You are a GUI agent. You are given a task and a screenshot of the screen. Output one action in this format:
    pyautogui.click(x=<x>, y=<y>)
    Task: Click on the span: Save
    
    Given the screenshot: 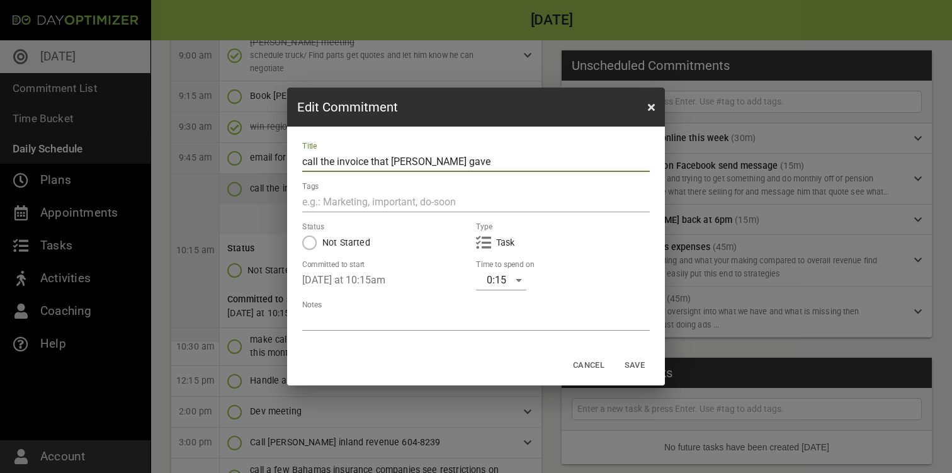 What is the action you would take?
    pyautogui.click(x=635, y=365)
    